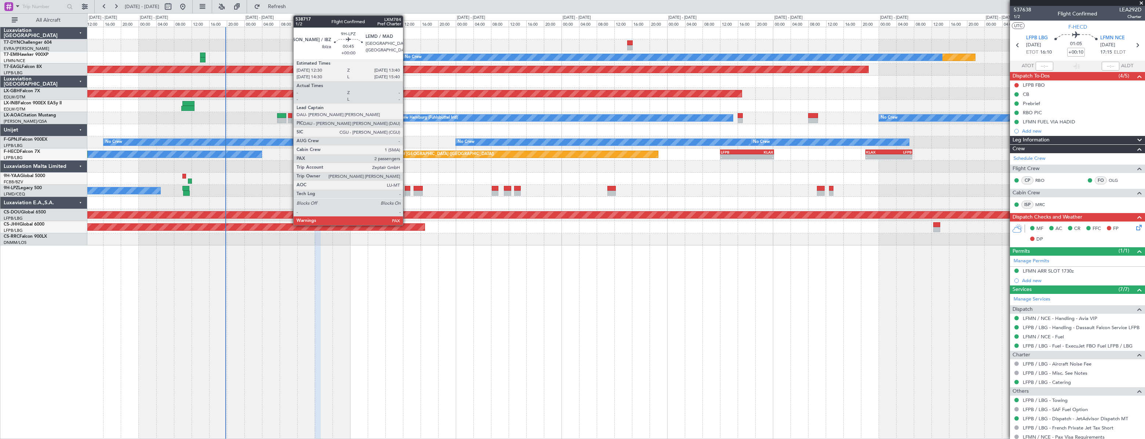  I want to click on span: Others, so click(1021, 391).